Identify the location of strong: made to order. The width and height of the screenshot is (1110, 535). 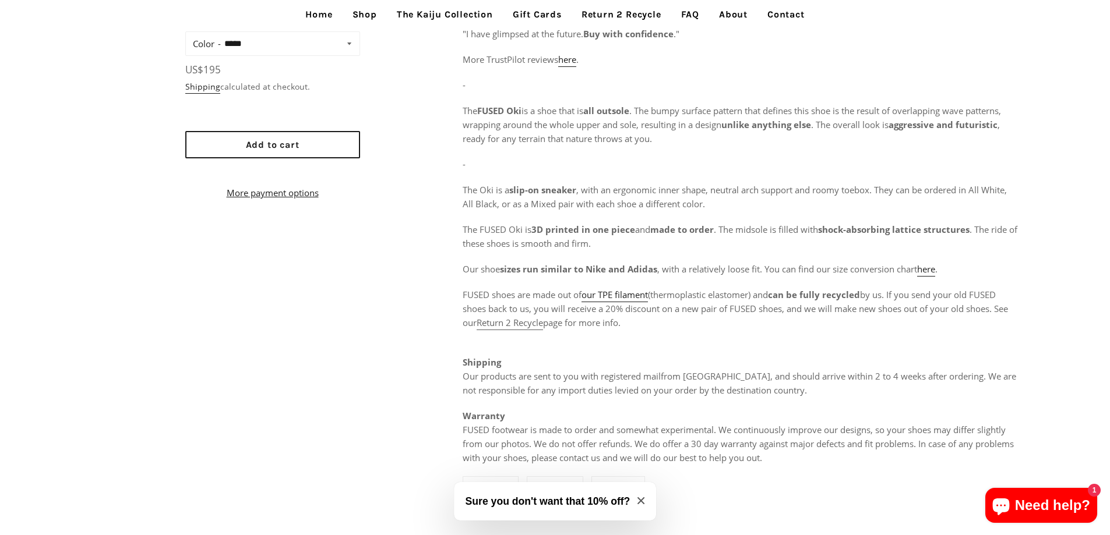
(682, 230).